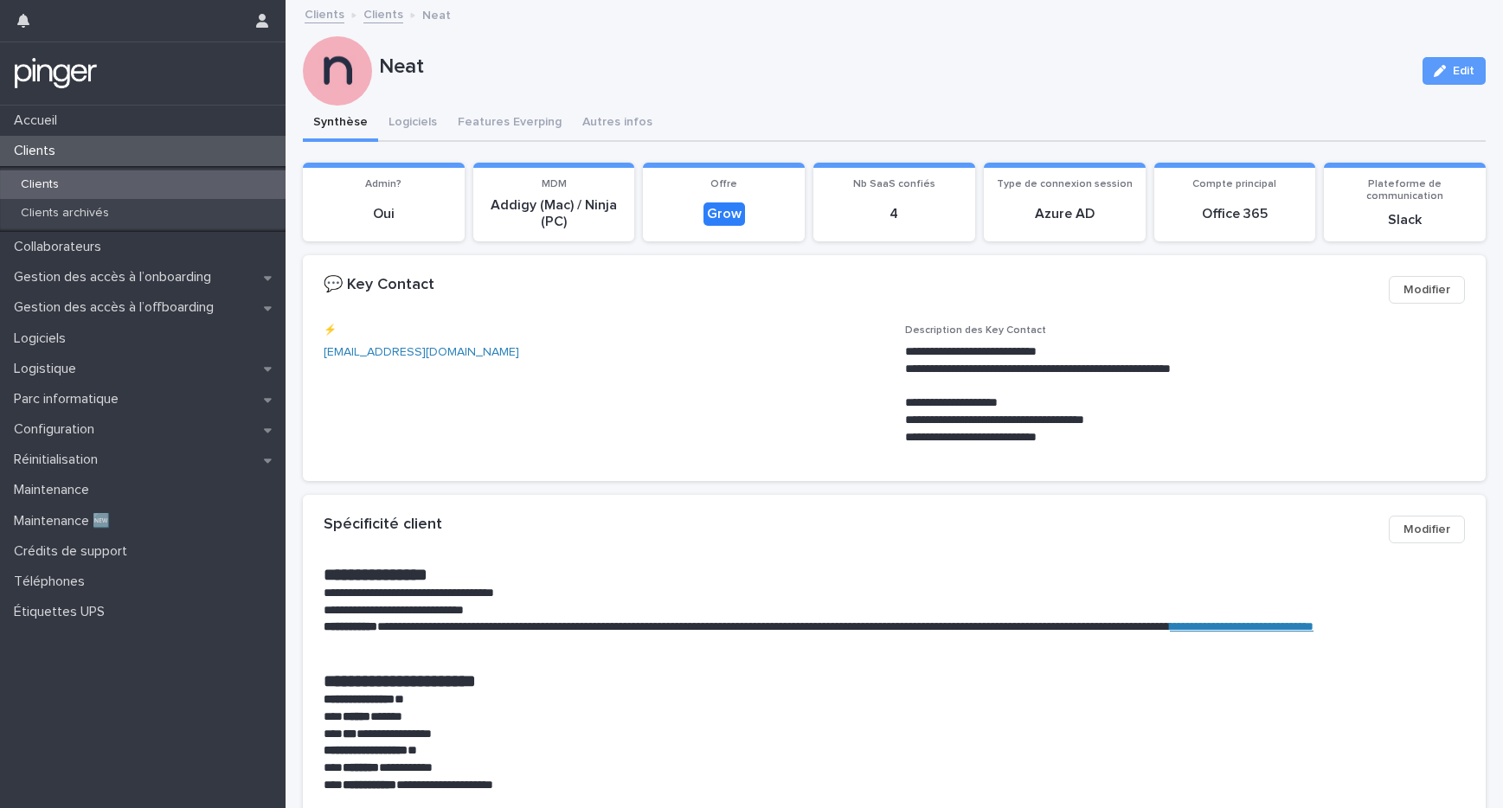 The image size is (1503, 808). I want to click on p: Office 365, so click(1235, 214).